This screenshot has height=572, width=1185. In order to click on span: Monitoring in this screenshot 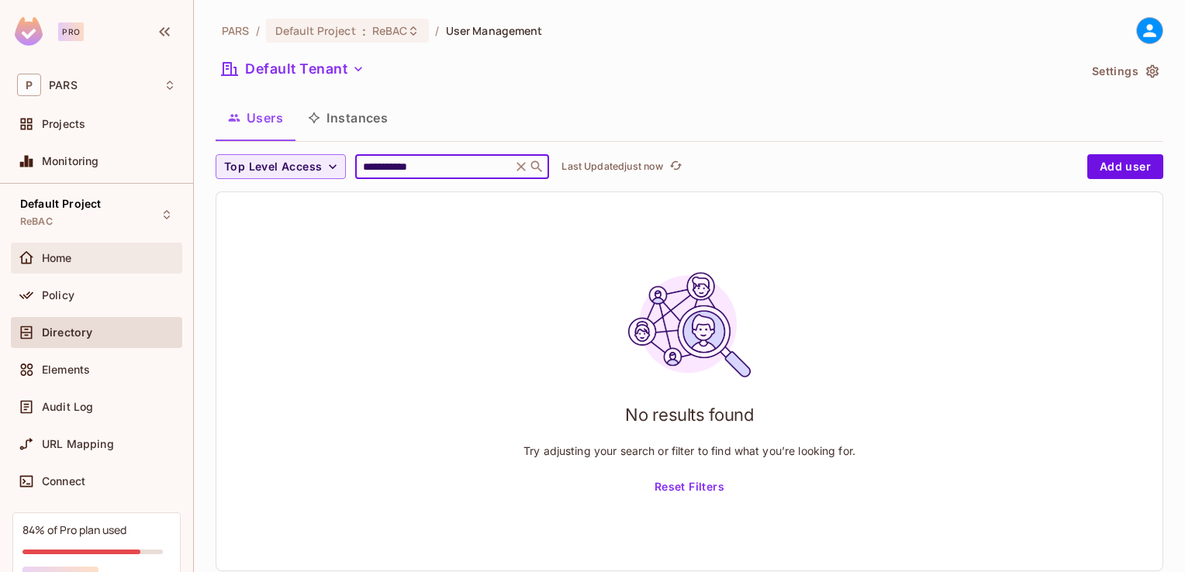, I will do `click(71, 161)`.